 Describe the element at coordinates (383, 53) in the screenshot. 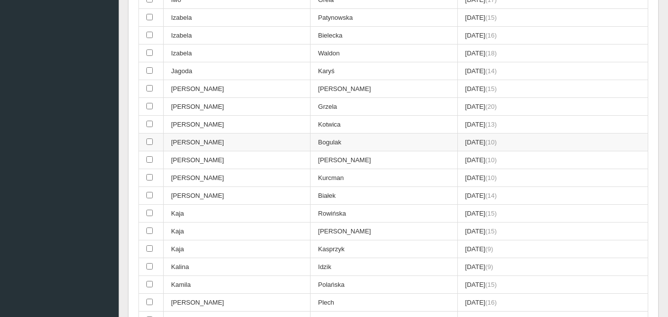

I see `td: Waldon` at that location.